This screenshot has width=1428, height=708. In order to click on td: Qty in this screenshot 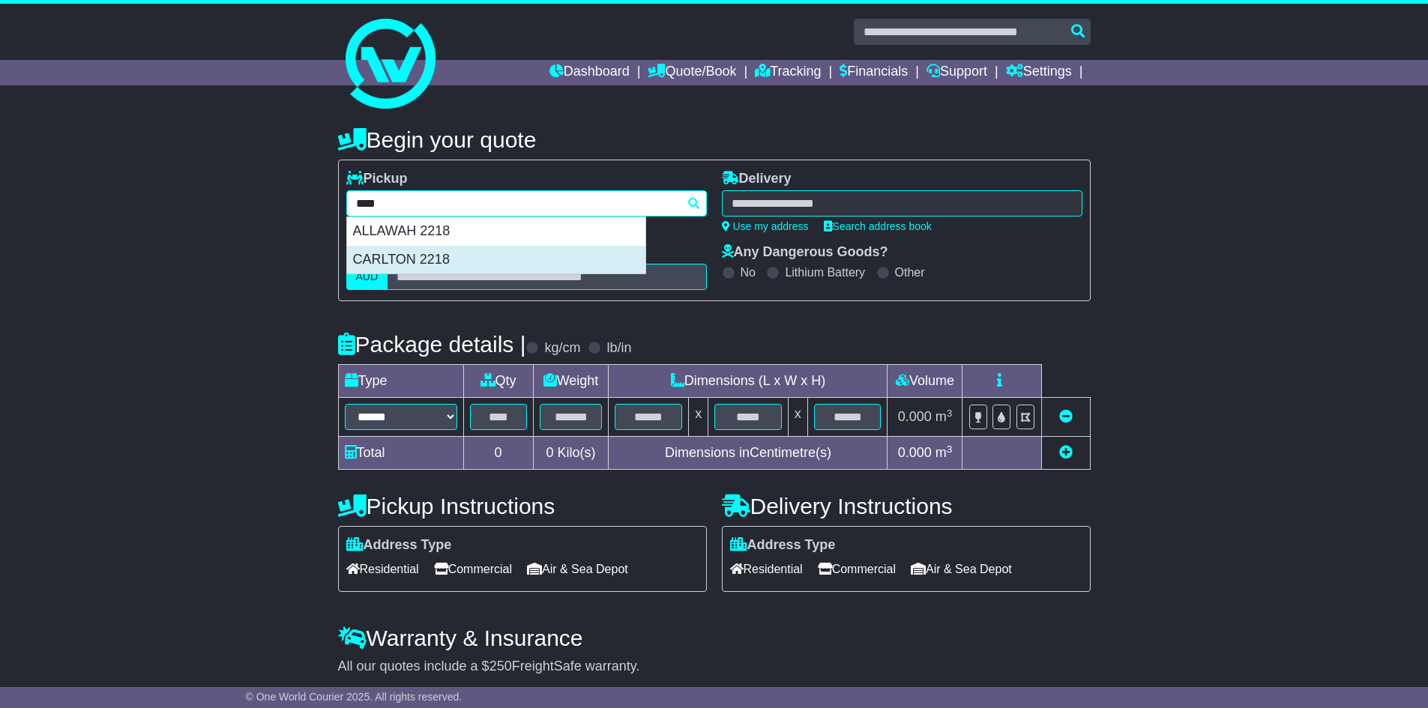, I will do `click(498, 382)`.